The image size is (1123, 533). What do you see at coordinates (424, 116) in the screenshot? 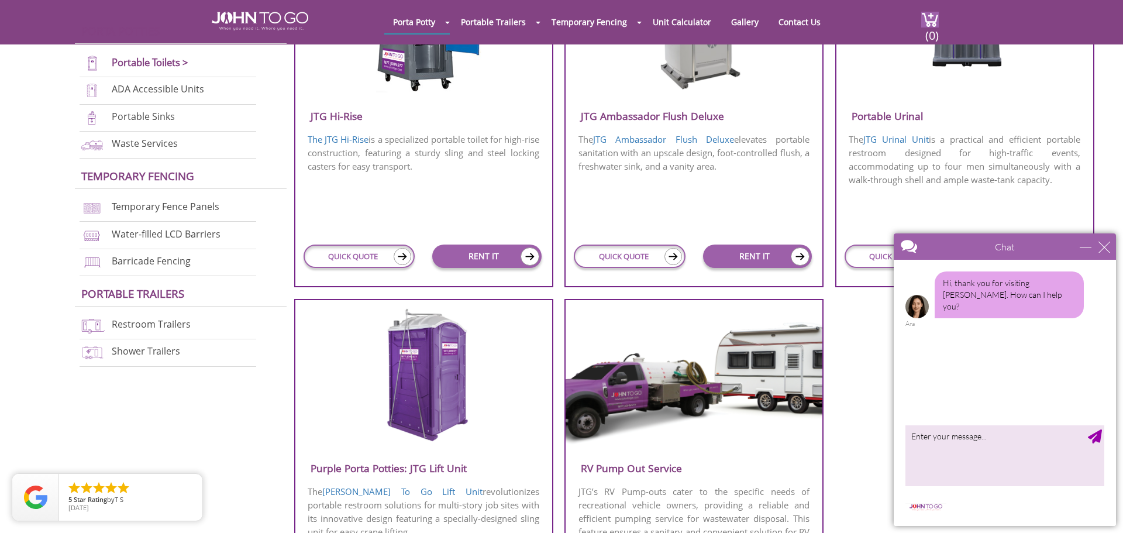
I see `h3: JTG Hi-Rise` at bounding box center [424, 116].